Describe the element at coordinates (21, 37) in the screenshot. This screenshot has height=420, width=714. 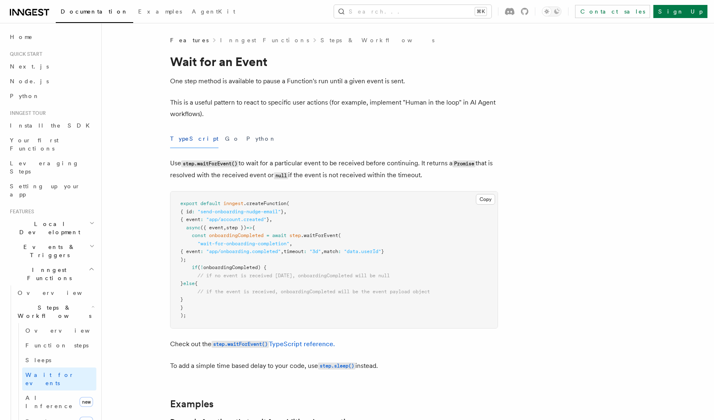
I see `span: Home` at that location.